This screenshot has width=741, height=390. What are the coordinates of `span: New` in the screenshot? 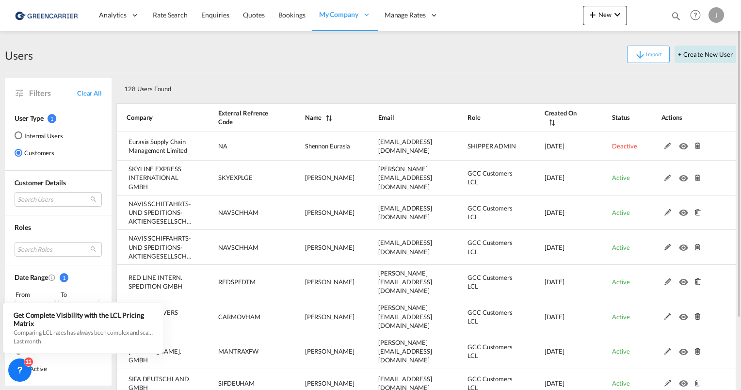 It's located at (605, 15).